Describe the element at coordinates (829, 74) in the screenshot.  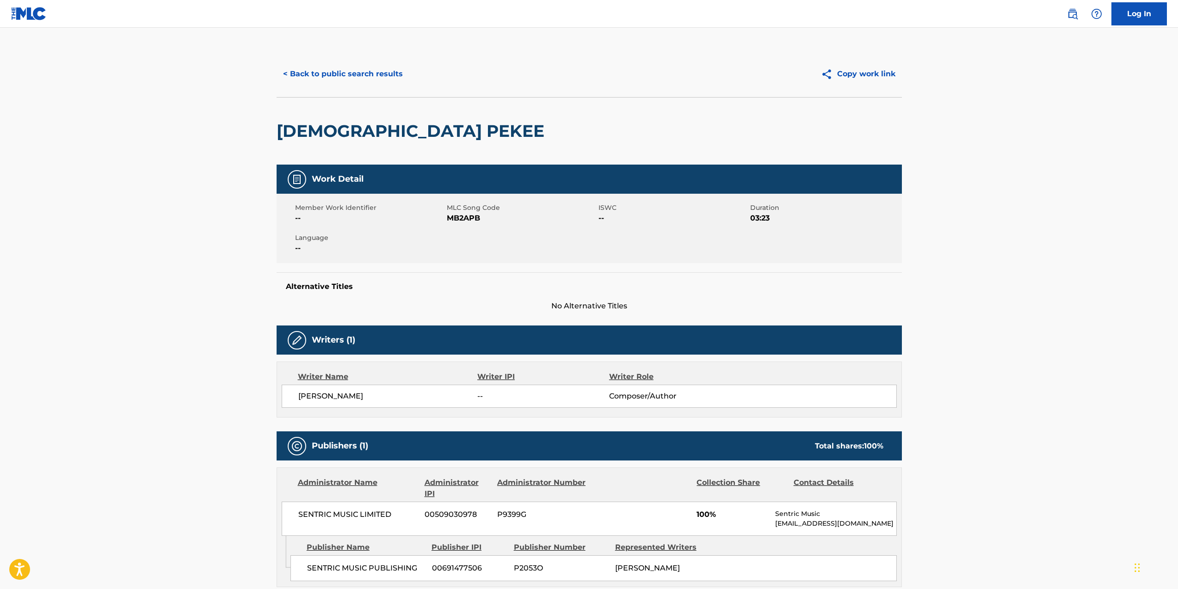
I see `img: Copy work link` at that location.